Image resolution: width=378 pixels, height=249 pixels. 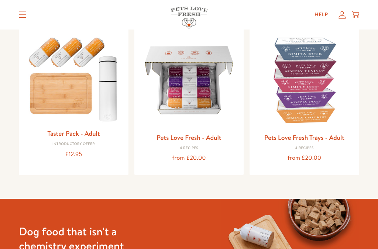 I want to click on img: Taster Pack - Adult, so click(x=73, y=78).